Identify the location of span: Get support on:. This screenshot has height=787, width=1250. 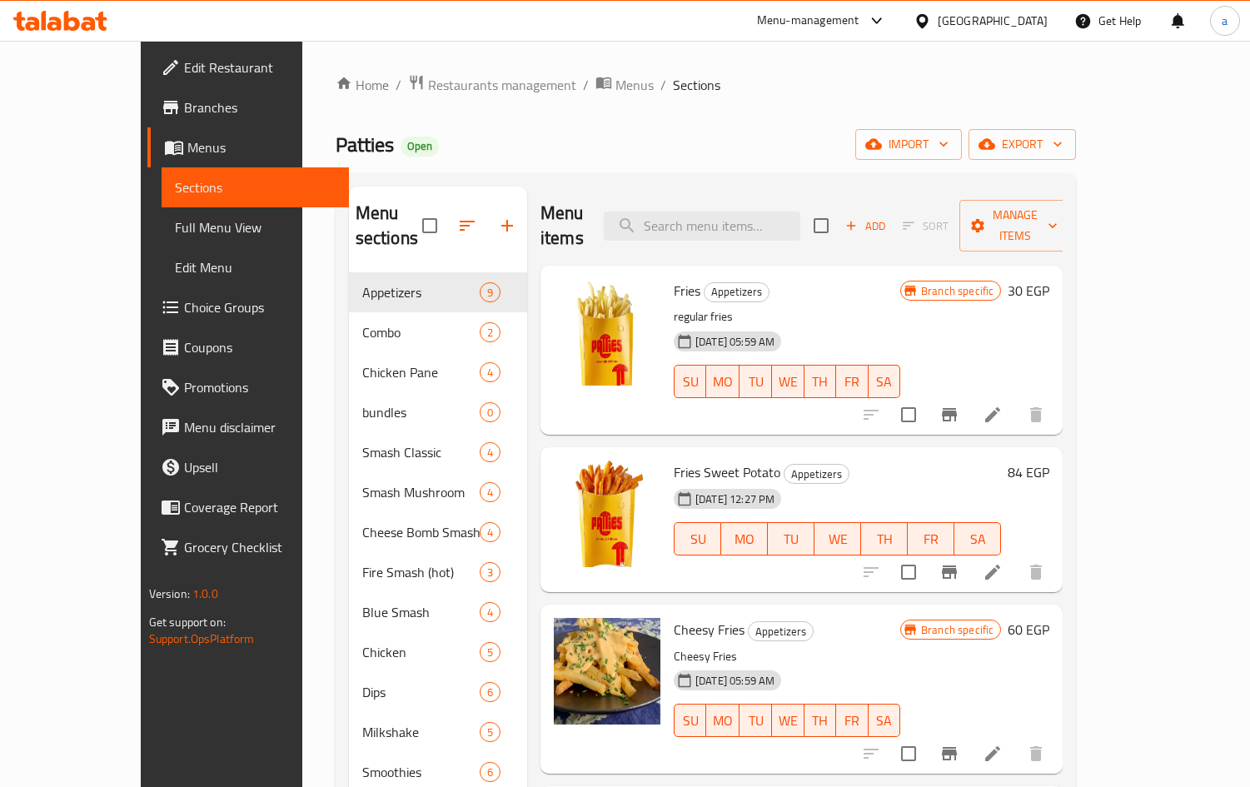
(187, 622).